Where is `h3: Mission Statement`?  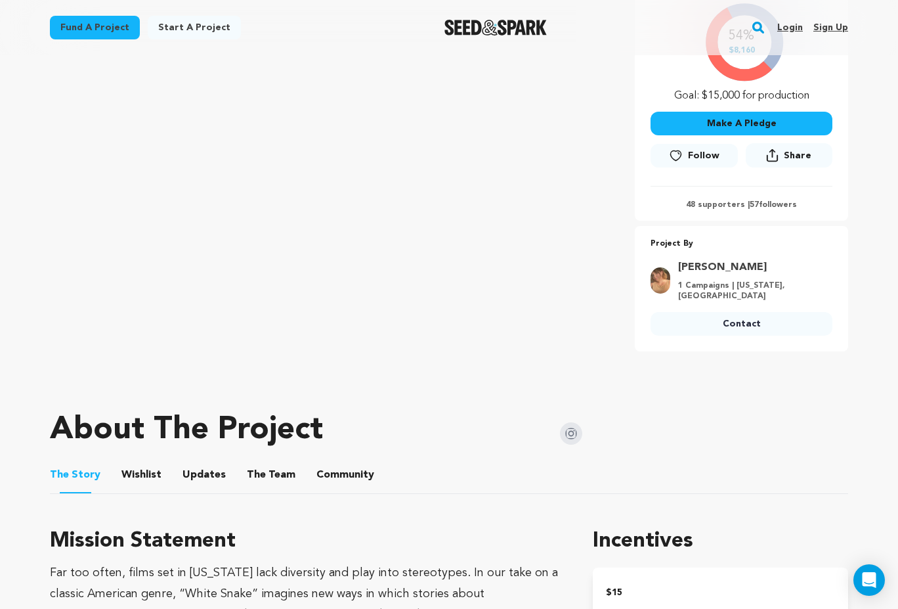 h3: Mission Statement is located at coordinates (305, 541).